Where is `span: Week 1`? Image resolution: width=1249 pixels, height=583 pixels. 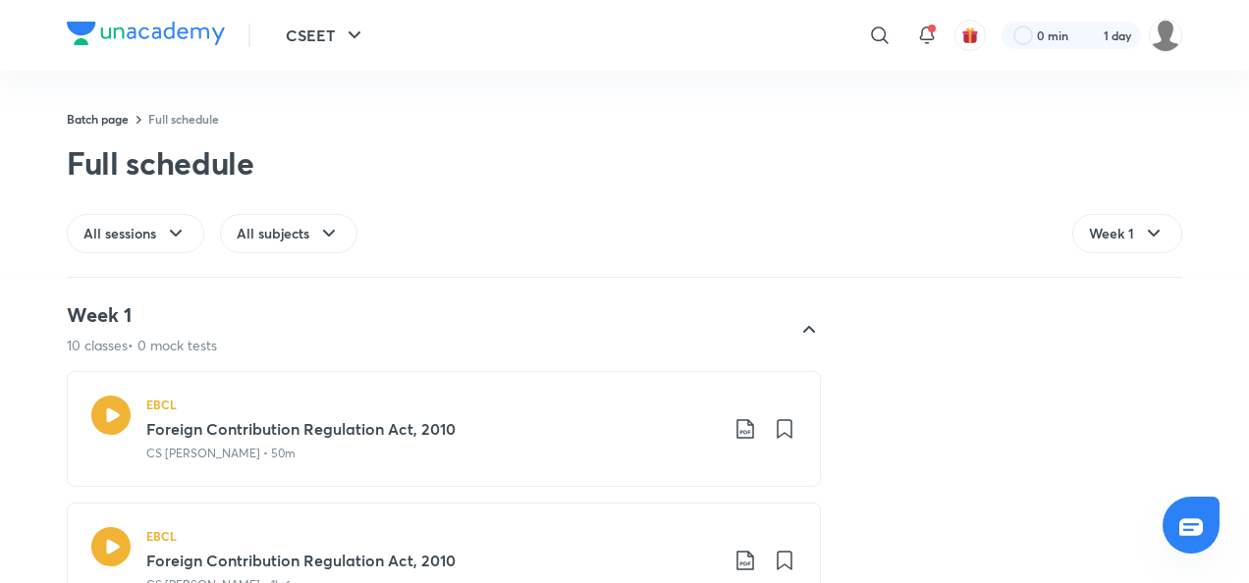 span: Week 1 is located at coordinates (1112, 234).